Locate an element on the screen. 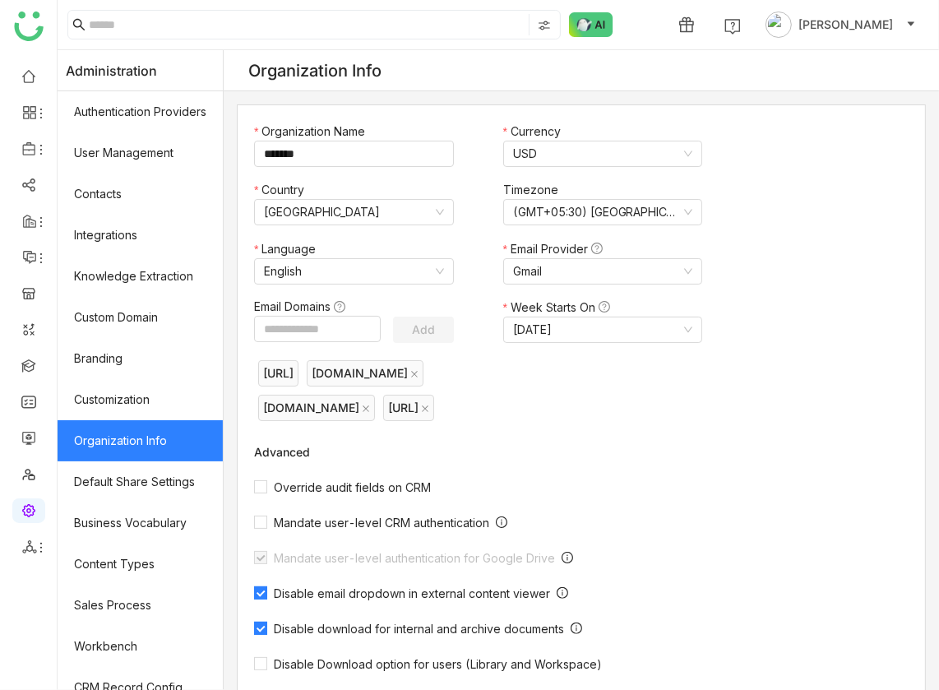 The image size is (939, 690). a: Custom Domain is located at coordinates (140, 318).